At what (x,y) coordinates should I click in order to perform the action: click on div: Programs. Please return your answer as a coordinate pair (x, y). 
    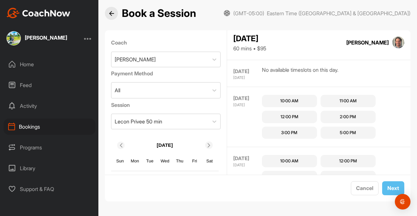
    Looking at the image, I should click on (49, 148).